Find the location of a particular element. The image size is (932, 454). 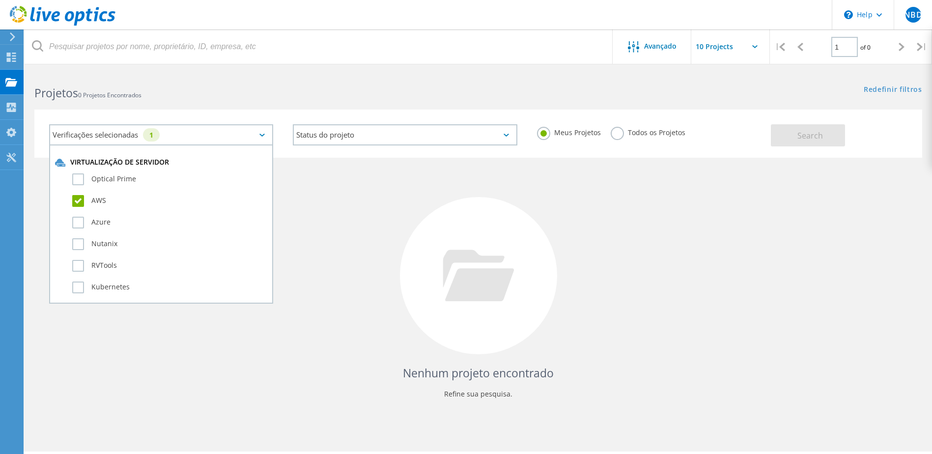

span: Search is located at coordinates (810, 136).